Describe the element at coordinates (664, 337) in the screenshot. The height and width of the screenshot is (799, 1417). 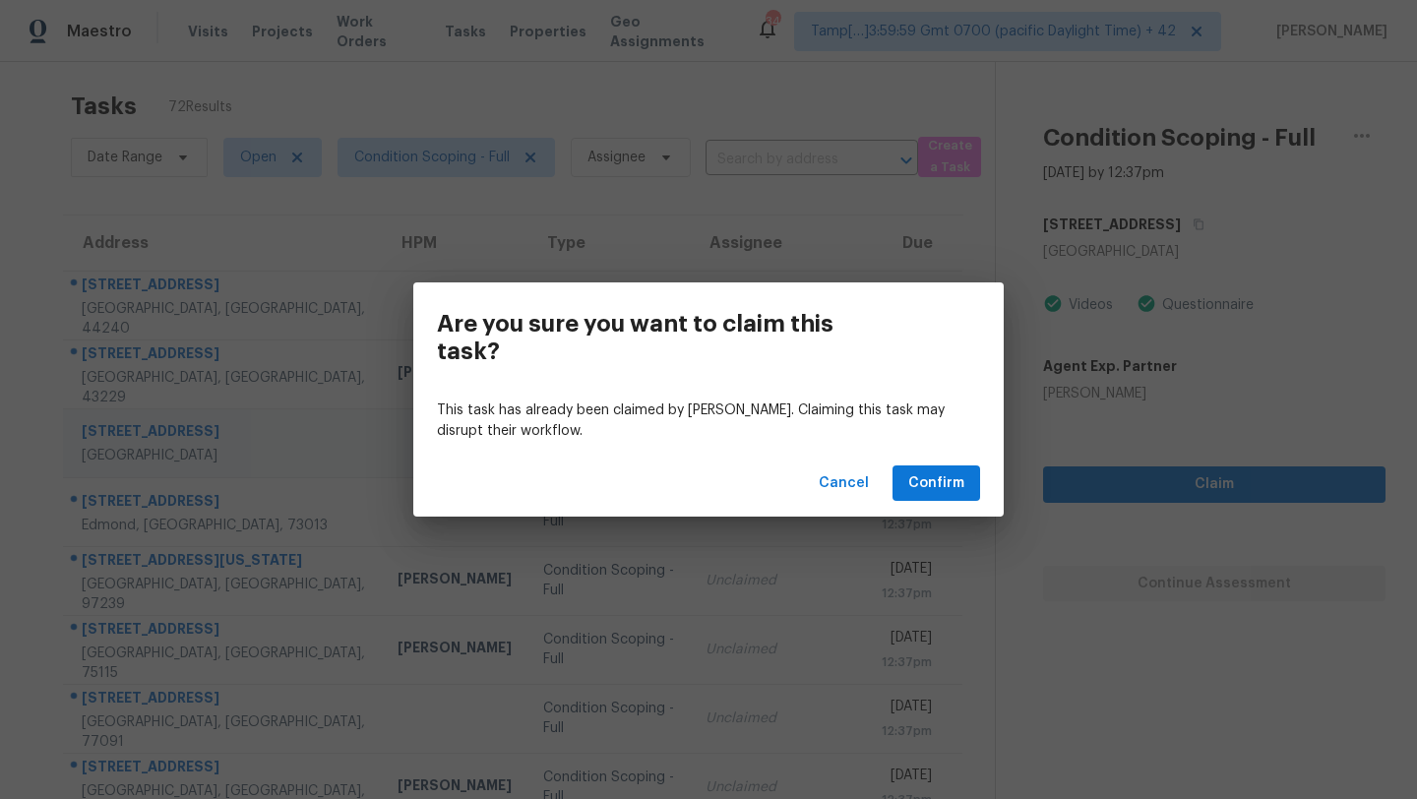
I see `h3: Are you sure you want to claim this task?` at that location.